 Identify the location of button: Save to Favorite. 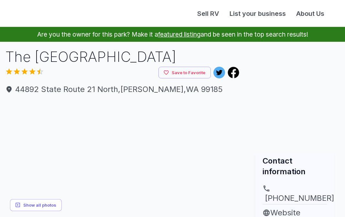
(185, 73).